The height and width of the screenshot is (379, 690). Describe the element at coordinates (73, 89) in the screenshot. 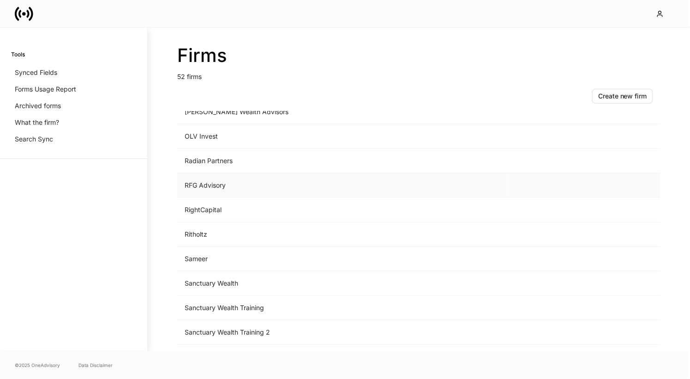

I see `a: Forms Usage Report` at that location.